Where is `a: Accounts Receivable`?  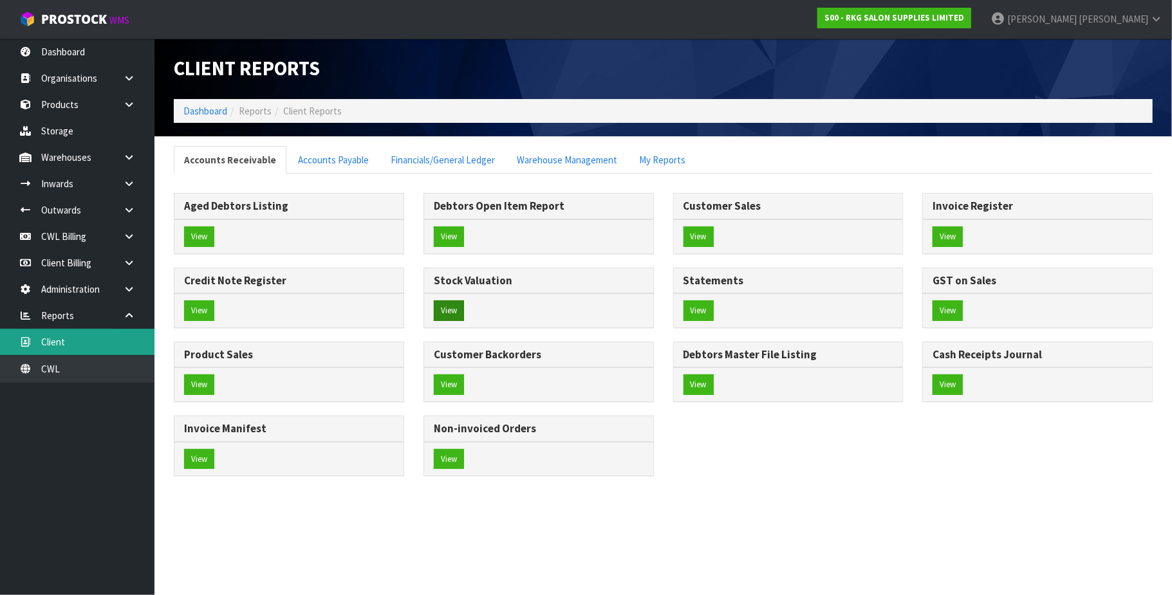
a: Accounts Receivable is located at coordinates (230, 160).